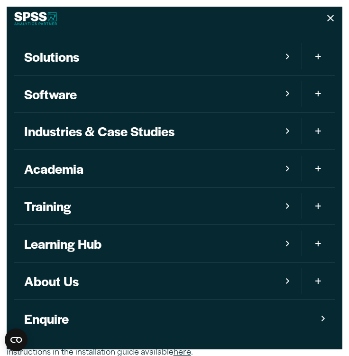  I want to click on nav: Mobile version of site main menu, so click(174, 187).